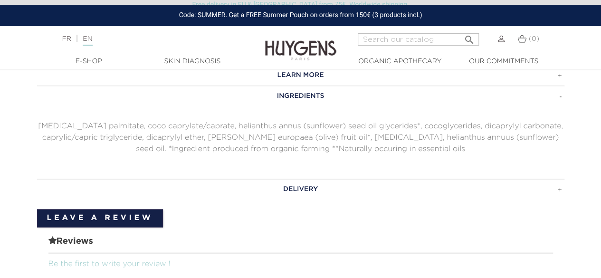 This screenshot has height=278, width=601. I want to click on input: Search, so click(418, 39).